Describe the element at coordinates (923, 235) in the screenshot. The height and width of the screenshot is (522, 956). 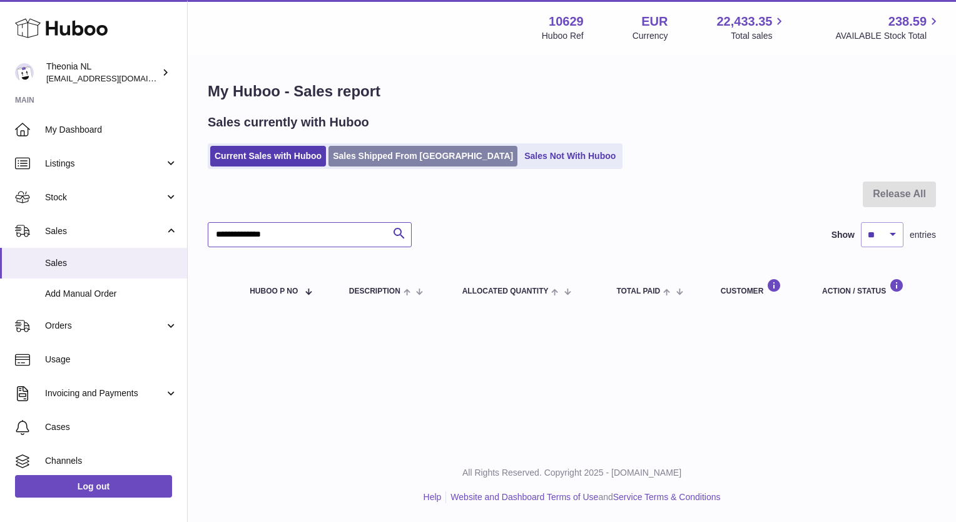
I see `span: entries` at that location.